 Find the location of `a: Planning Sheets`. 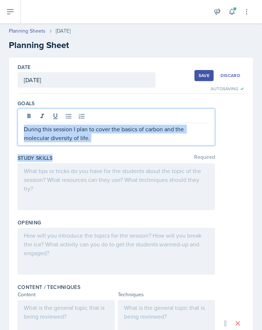

a: Planning Sheets is located at coordinates (27, 31).